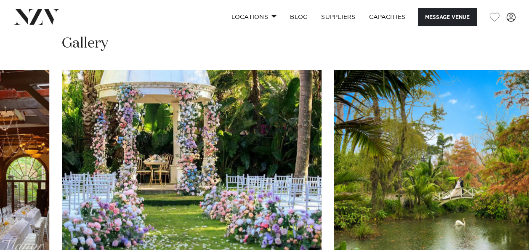  What do you see at coordinates (387, 17) in the screenshot?
I see `a: Capacities` at bounding box center [387, 17].